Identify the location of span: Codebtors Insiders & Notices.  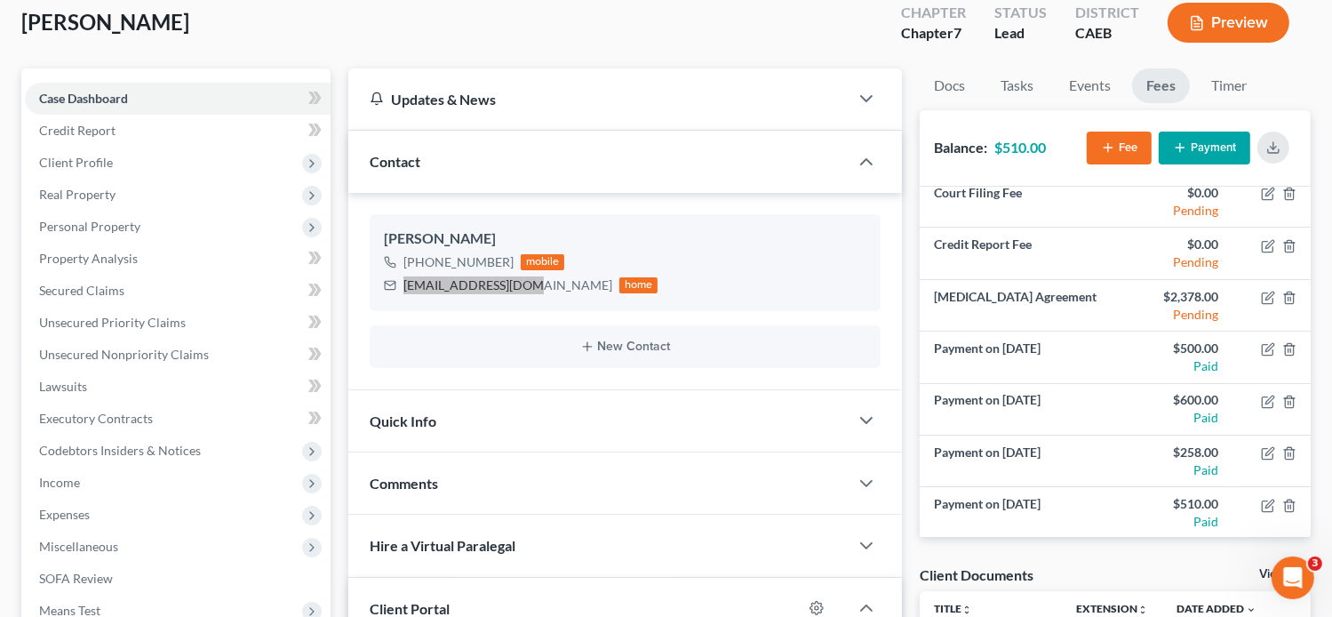
(120, 450).